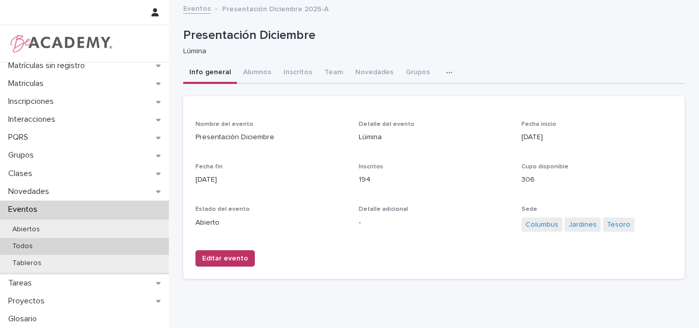 The width and height of the screenshot is (699, 328). Describe the element at coordinates (27, 263) in the screenshot. I see `p: Tableros` at that location.